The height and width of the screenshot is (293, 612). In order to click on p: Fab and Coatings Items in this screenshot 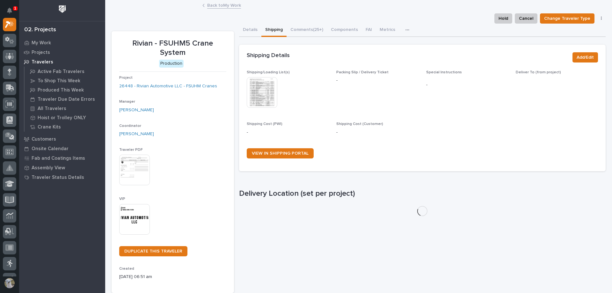, I will do `click(58, 158)`.